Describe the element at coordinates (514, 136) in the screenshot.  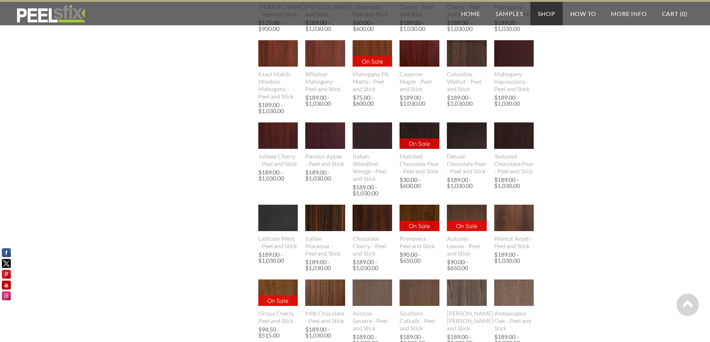
I see `img: s832171791223022656_p591_i1_w400.jpeg` at that location.